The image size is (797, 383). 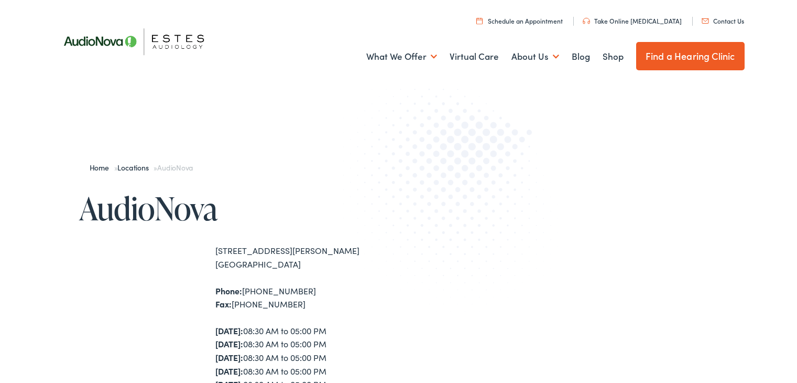 I want to click on strong: Fax:, so click(x=223, y=303).